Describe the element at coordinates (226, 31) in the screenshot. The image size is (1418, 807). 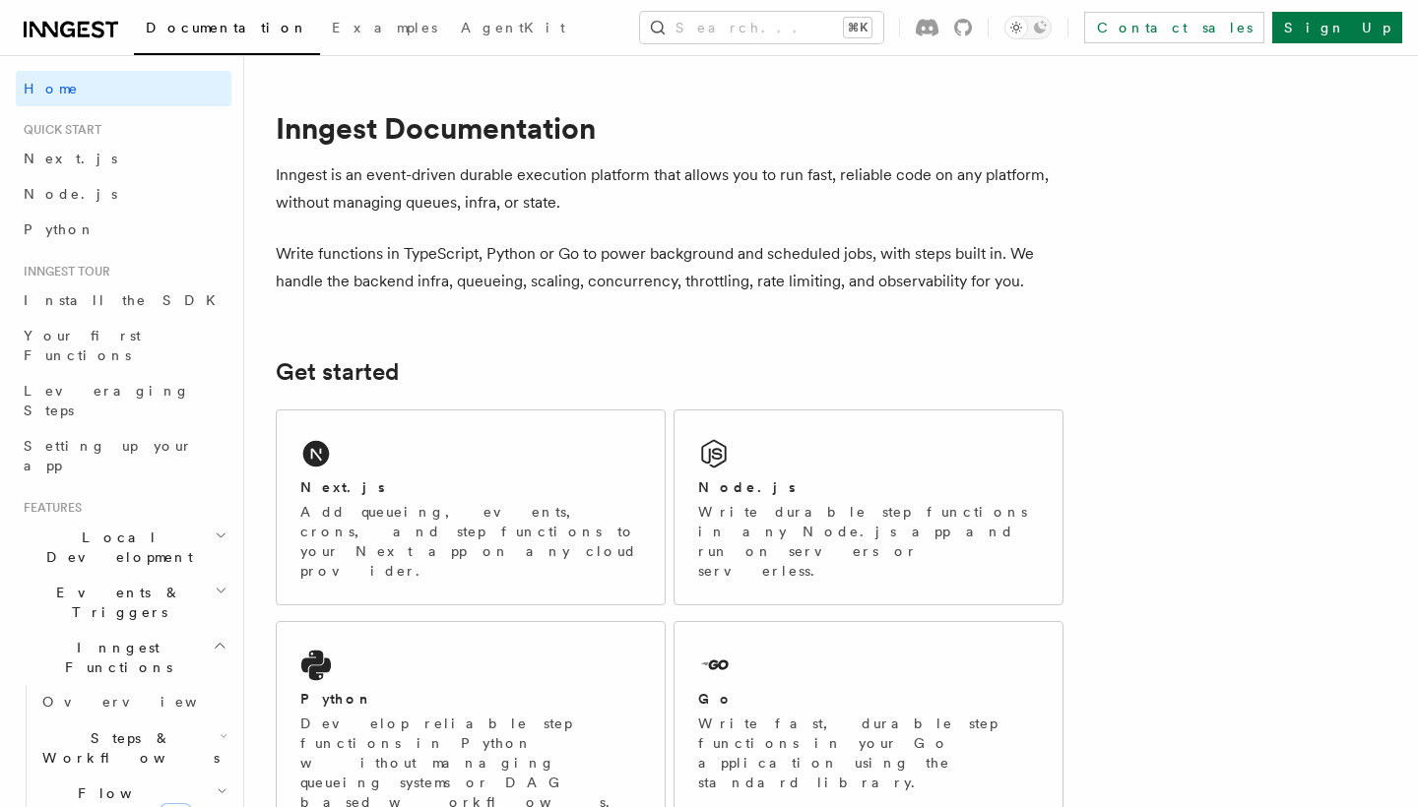
I see `a: Documentation` at that location.